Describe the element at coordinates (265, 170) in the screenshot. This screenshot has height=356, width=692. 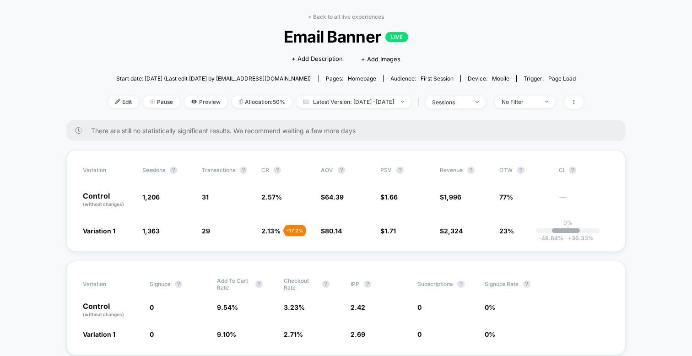
I see `span: CR` at that location.